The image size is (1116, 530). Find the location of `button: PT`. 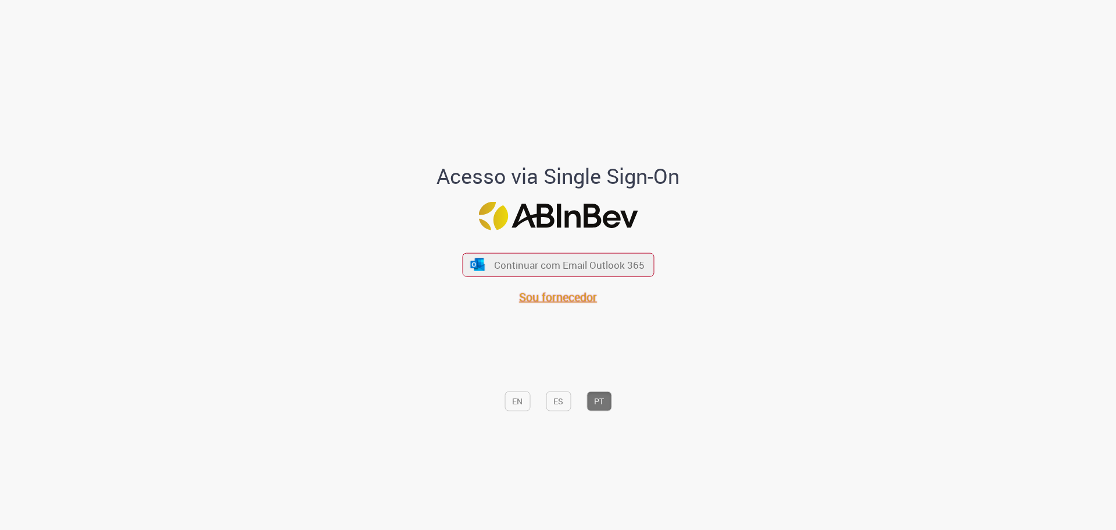

button: PT is located at coordinates (599, 400).